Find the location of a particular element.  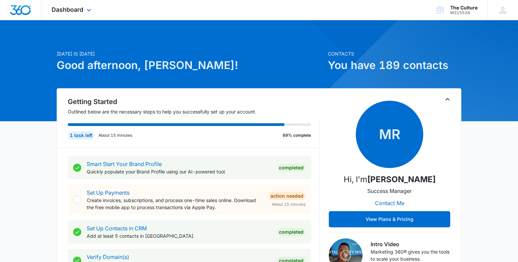

span: Dashboard is located at coordinates (67, 9).